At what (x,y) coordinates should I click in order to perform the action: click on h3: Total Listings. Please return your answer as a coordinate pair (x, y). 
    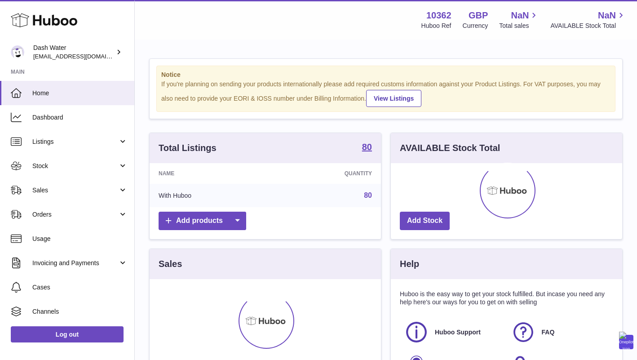
    Looking at the image, I should click on (187, 148).